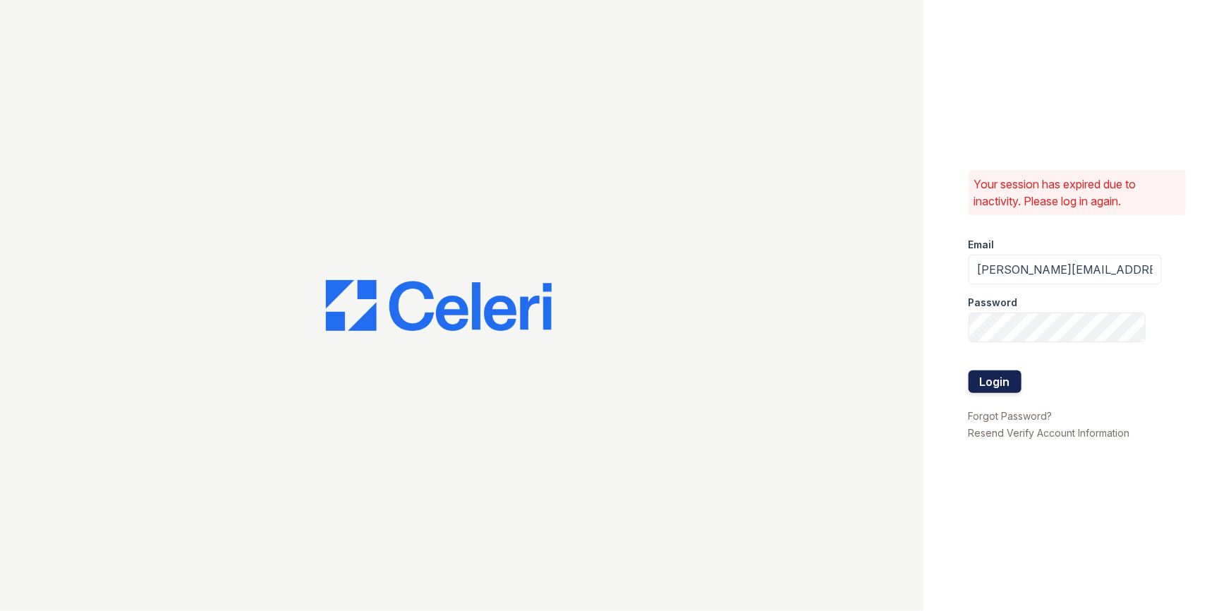  What do you see at coordinates (981, 245) in the screenshot?
I see `label: Email` at bounding box center [981, 245].